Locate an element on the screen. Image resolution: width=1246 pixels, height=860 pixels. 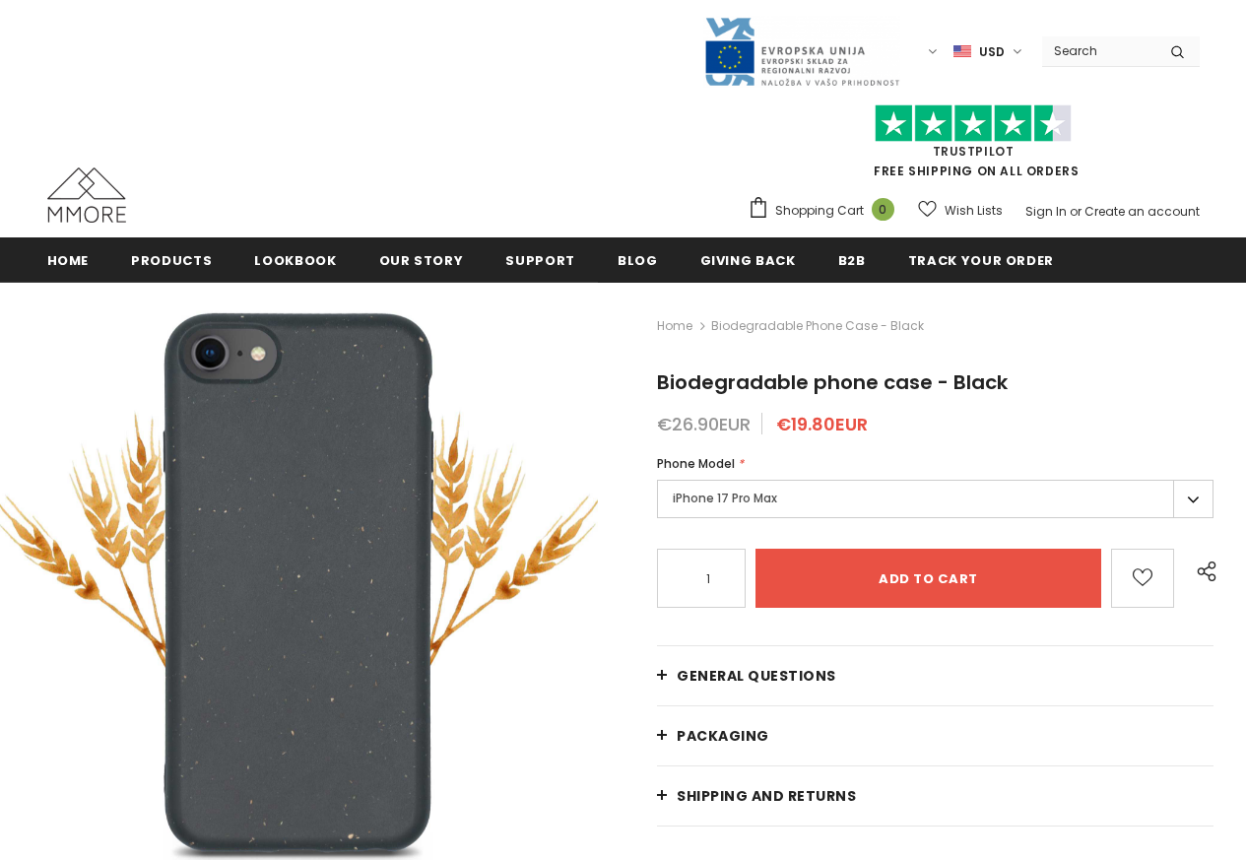
img: Trust Pilot Stars is located at coordinates (974, 123).